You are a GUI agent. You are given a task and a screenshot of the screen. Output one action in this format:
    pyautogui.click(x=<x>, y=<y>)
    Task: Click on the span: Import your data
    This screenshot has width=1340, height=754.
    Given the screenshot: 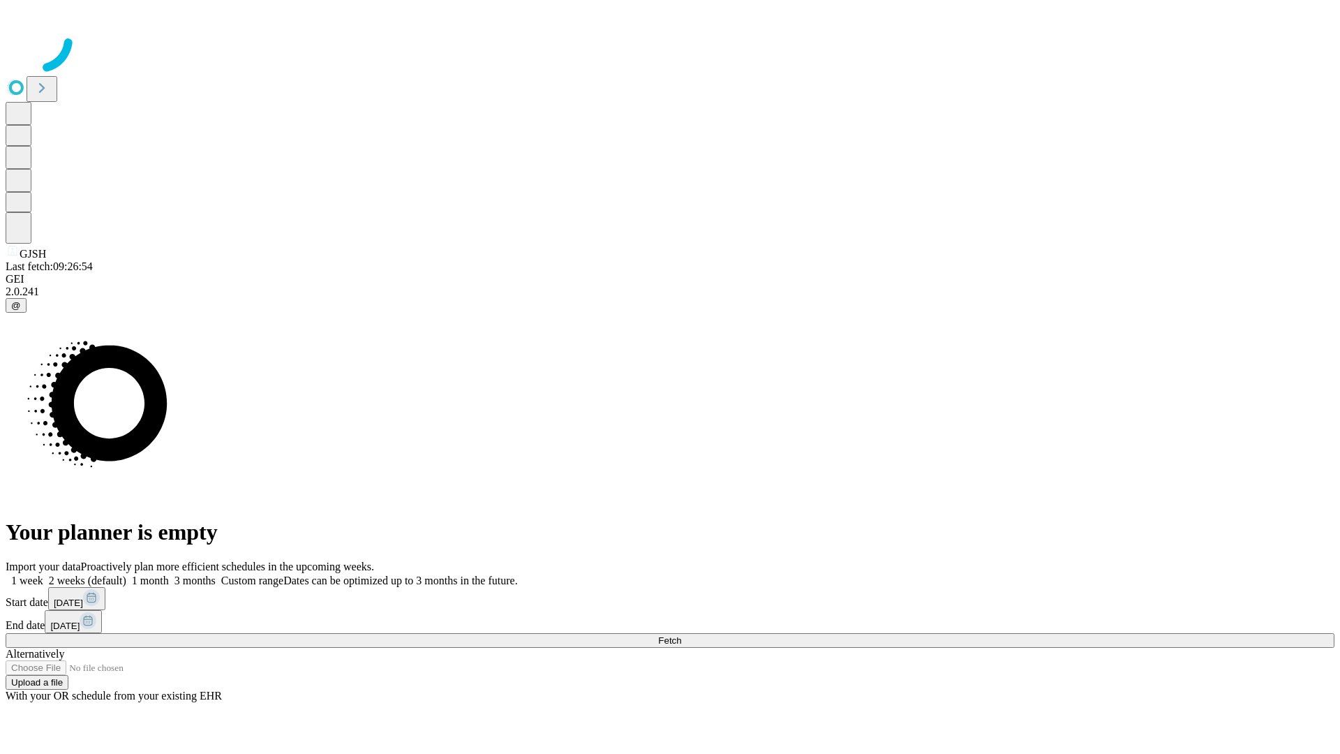 What is the action you would take?
    pyautogui.click(x=43, y=566)
    